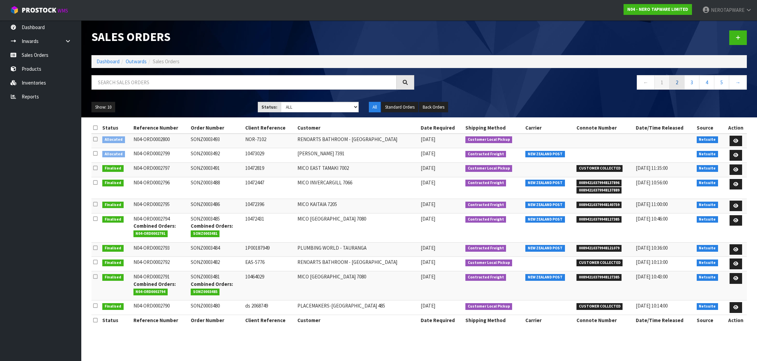  Describe the element at coordinates (160, 308) in the screenshot. I see `td: N04-ORD0002790` at that location.